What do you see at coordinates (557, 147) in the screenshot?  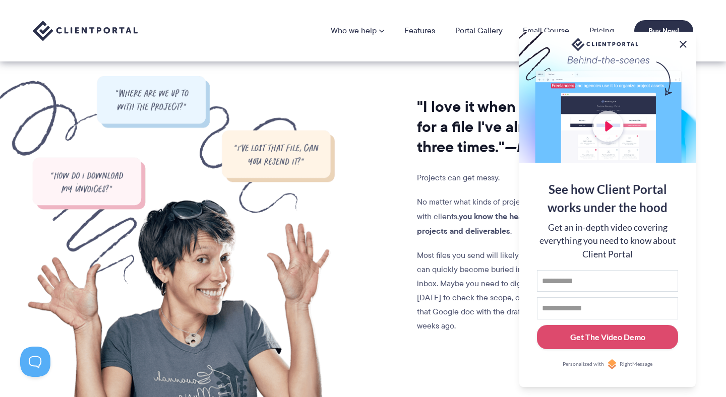 I see `i: —No one, ever.` at bounding box center [557, 147].